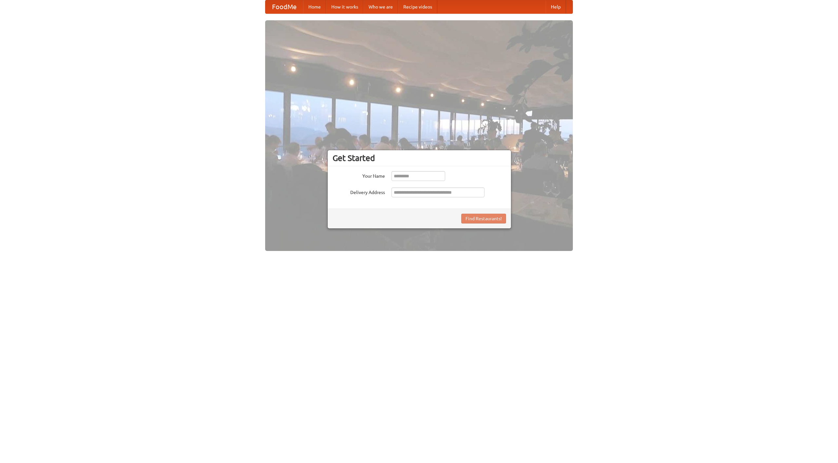 The width and height of the screenshot is (838, 463). I want to click on a: Who we are, so click(381, 7).